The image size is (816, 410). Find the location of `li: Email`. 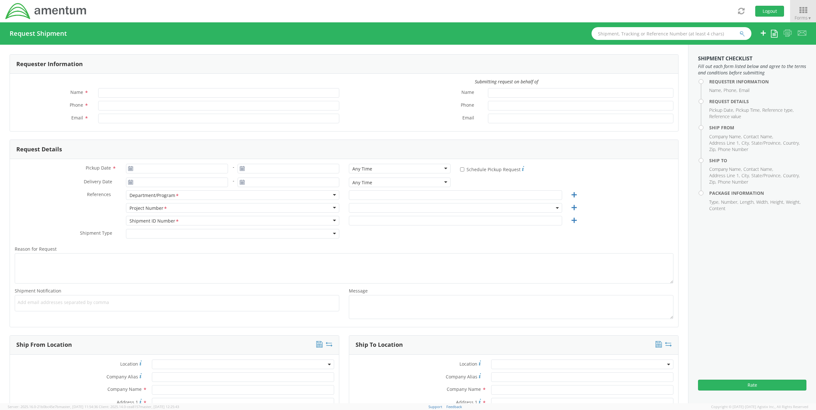

li: Email is located at coordinates (744, 90).